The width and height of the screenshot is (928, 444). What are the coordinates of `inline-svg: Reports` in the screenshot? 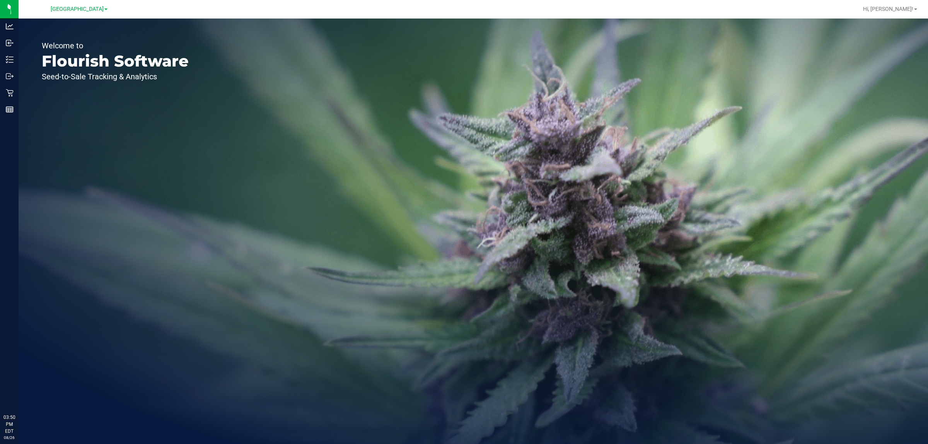 It's located at (10, 109).